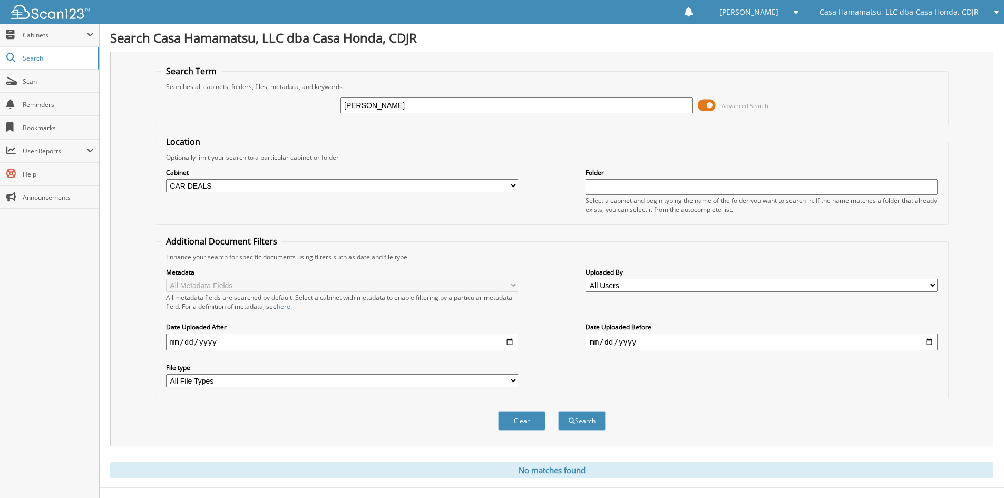 The width and height of the screenshot is (1004, 498). Describe the element at coordinates (58, 104) in the screenshot. I see `span: Reminders` at that location.